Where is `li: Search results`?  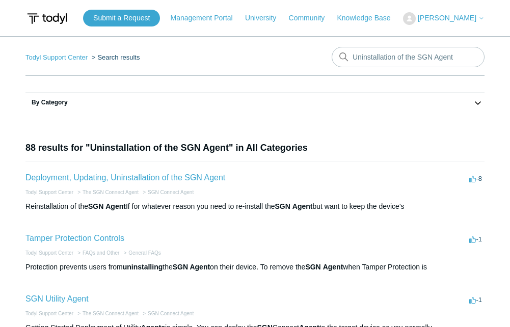 li: Search results is located at coordinates (115, 57).